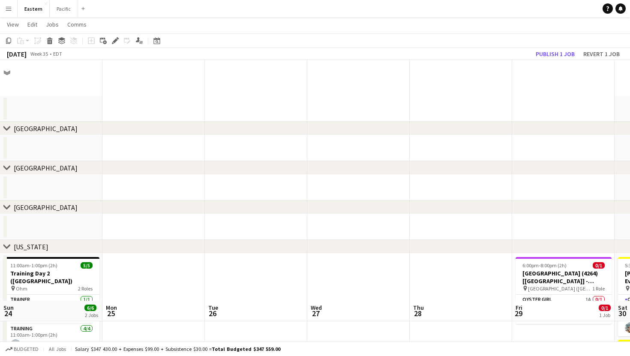  What do you see at coordinates (315, 313) in the screenshot?
I see `span: 27` at bounding box center [315, 313].